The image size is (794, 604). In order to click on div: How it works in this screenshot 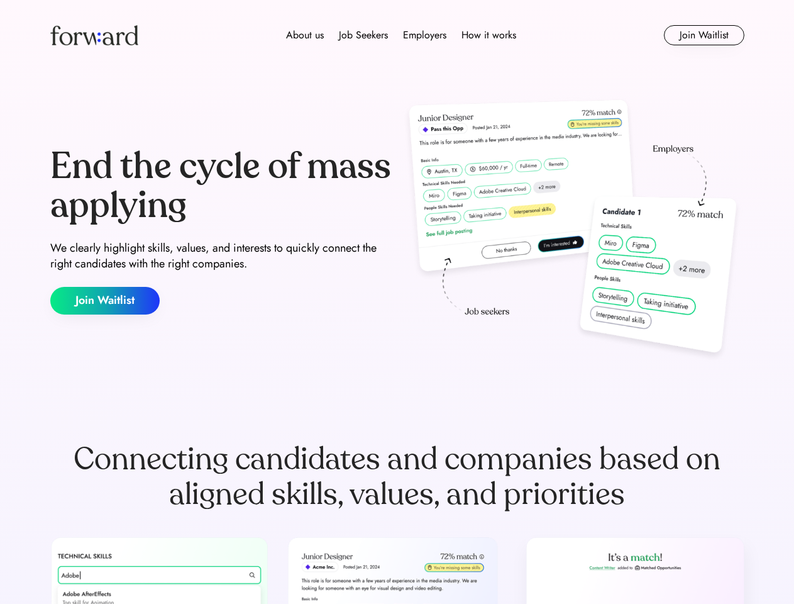, I will do `click(489, 35)`.